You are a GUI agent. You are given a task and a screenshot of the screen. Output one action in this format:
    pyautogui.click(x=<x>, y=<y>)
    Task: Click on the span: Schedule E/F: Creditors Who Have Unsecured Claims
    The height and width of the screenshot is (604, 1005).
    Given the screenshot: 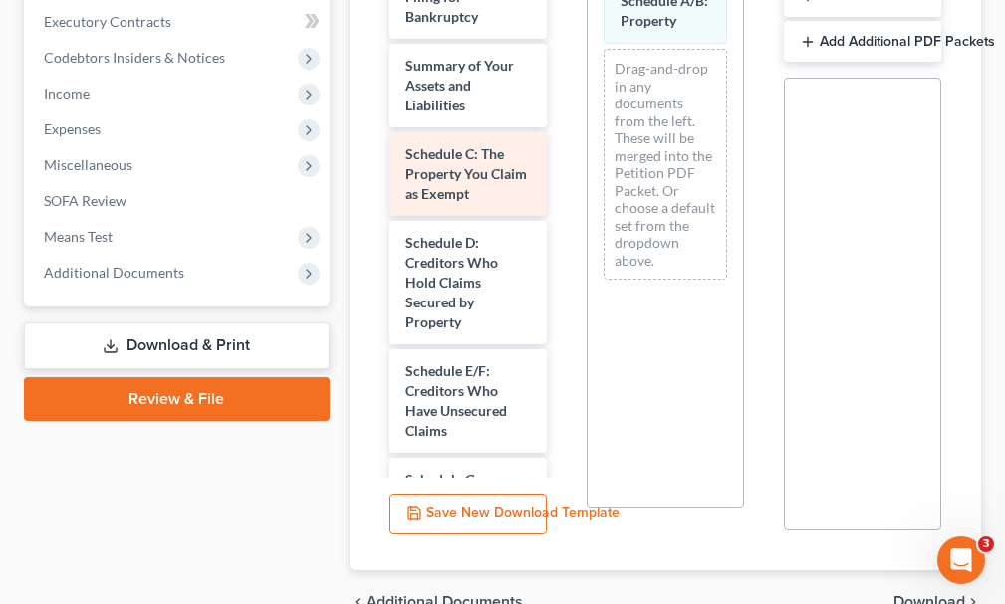 What is the action you would take?
    pyautogui.click(x=456, y=400)
    